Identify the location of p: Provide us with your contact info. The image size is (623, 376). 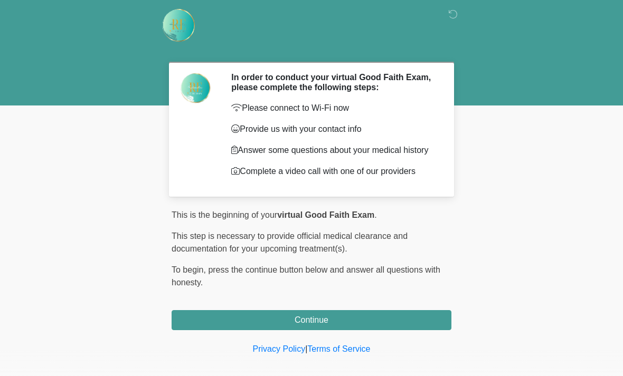
(333, 129).